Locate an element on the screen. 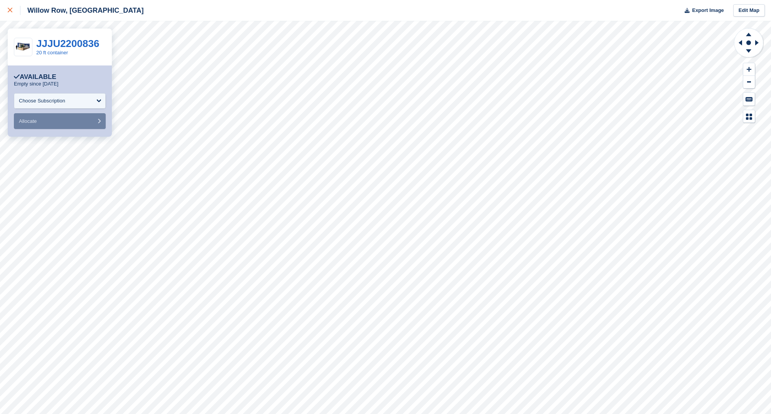 The height and width of the screenshot is (414, 771). button: Allocate is located at coordinates (60, 121).